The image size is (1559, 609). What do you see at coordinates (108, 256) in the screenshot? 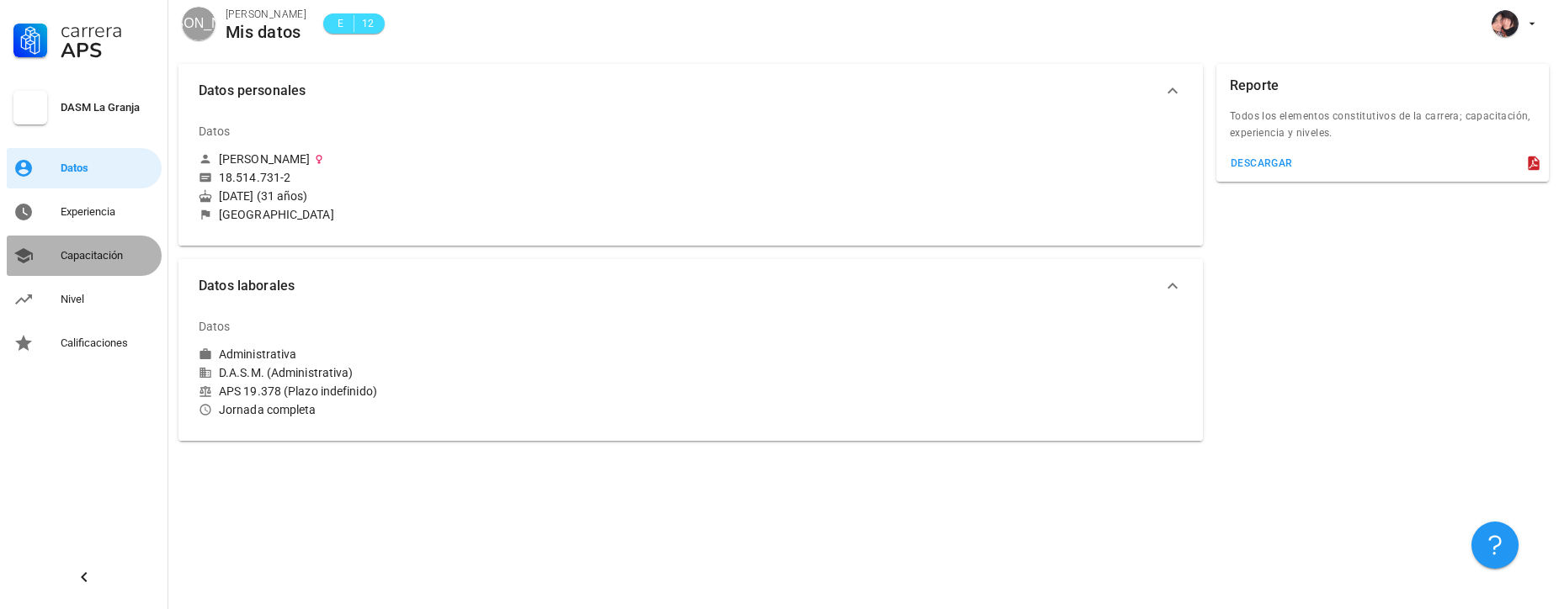
I see `div: Capacitación` at bounding box center [108, 256].